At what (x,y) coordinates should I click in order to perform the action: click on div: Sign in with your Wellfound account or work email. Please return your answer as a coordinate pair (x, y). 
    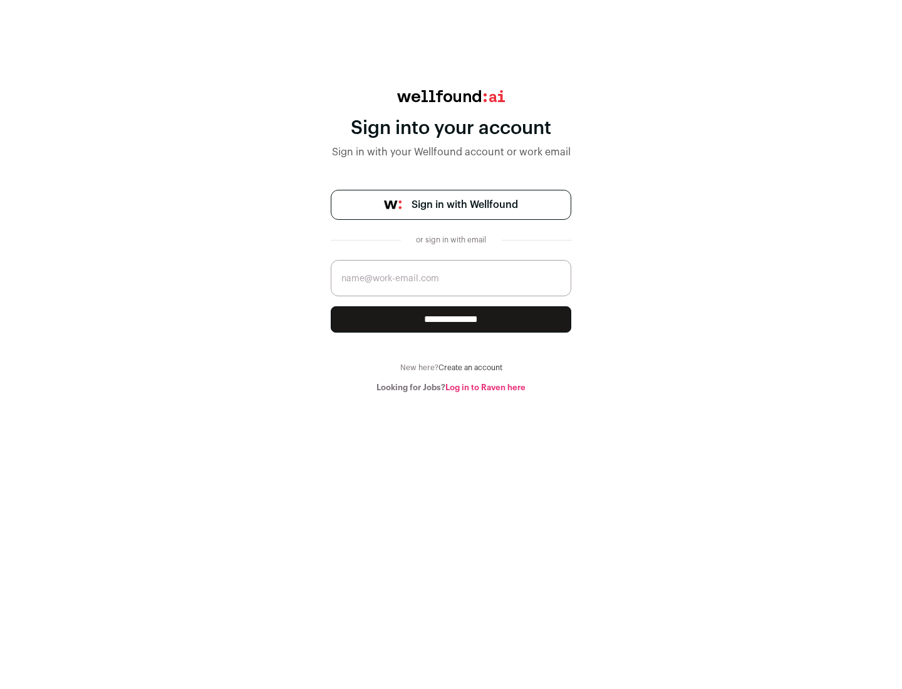
    Looking at the image, I should click on (451, 152).